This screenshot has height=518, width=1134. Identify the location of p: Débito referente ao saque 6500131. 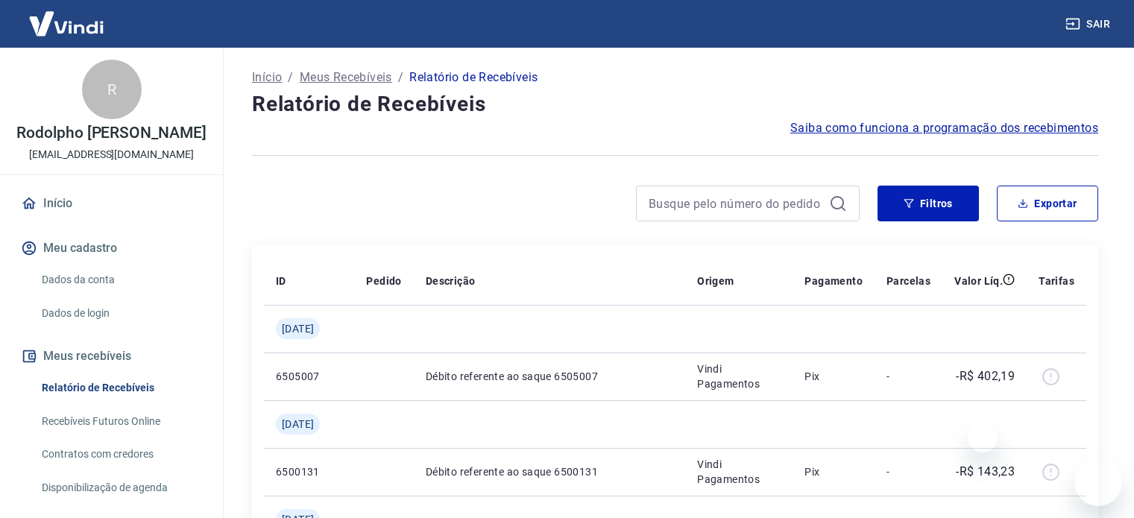
(550, 472).